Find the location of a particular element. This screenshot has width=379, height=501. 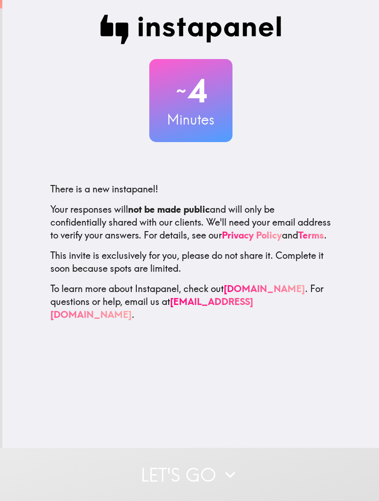

span: There is a new instapanel! is located at coordinates (104, 189).